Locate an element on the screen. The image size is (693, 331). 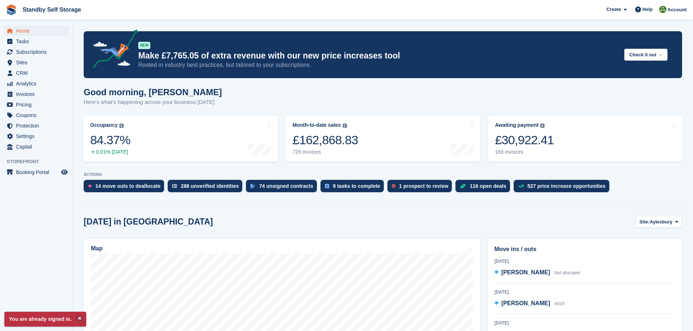
span: Account is located at coordinates (677, 10).